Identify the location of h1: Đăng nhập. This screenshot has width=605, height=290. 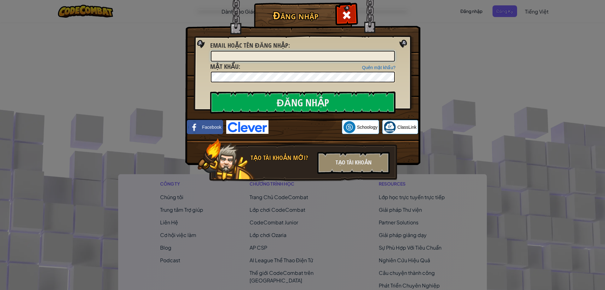
(296, 15).